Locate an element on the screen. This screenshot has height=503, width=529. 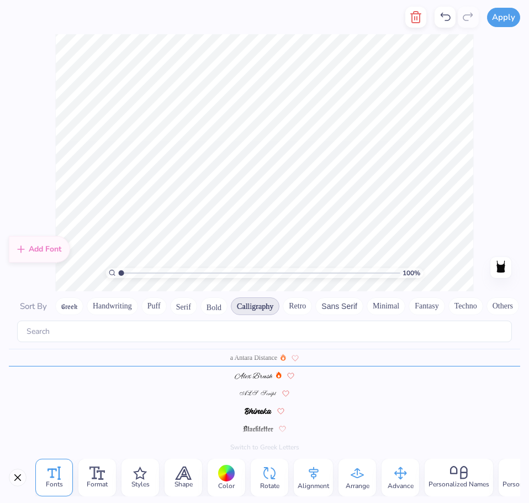
button: Switch to Greek Letters is located at coordinates (265, 447).